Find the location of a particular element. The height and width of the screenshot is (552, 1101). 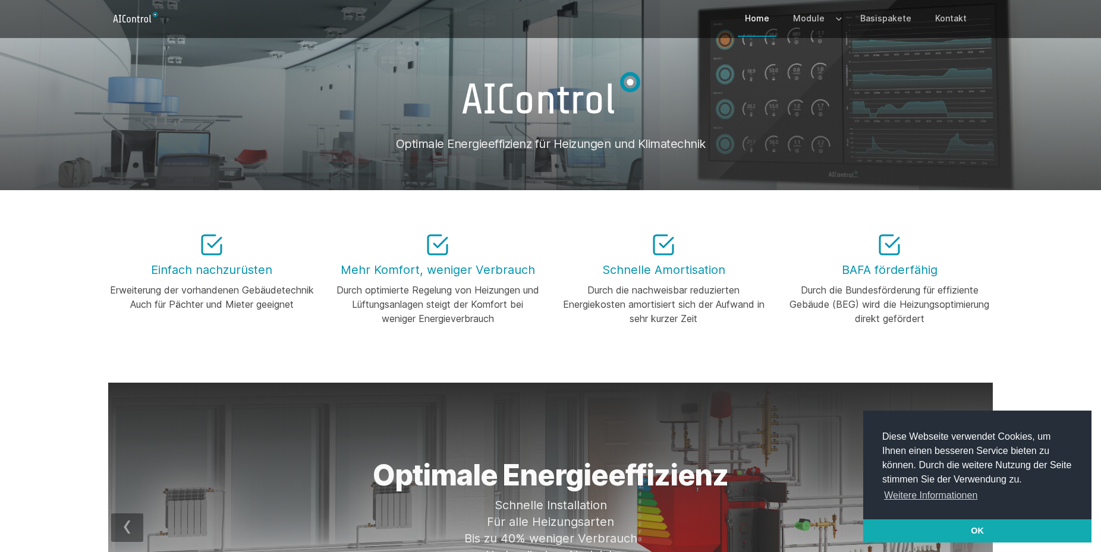

a: Kontakt is located at coordinates (951, 18).